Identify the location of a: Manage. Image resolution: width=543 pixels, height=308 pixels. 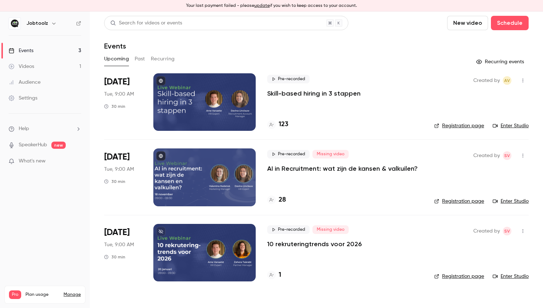
(72, 295).